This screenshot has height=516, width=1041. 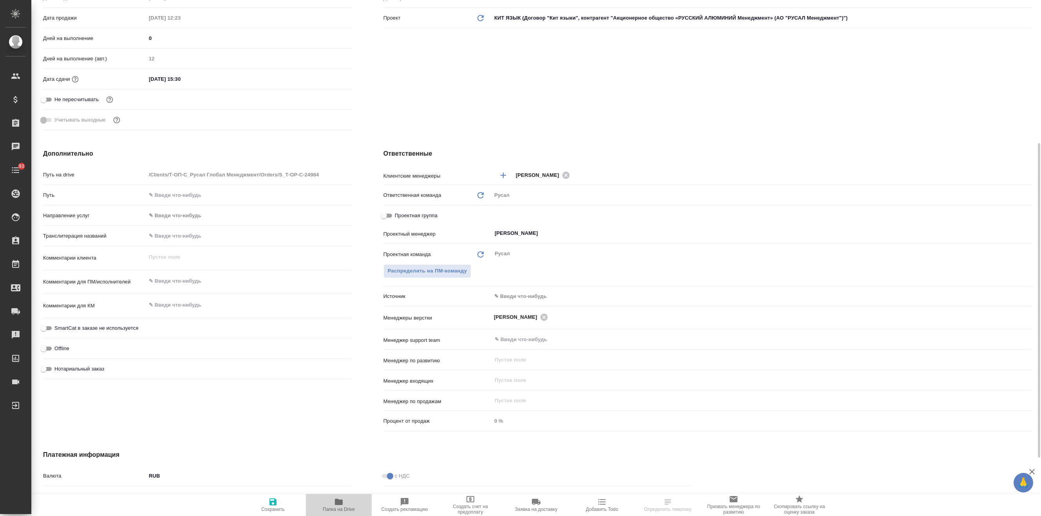 I want to click on button: Призвать менеджера по развитию, so click(x=734, y=505).